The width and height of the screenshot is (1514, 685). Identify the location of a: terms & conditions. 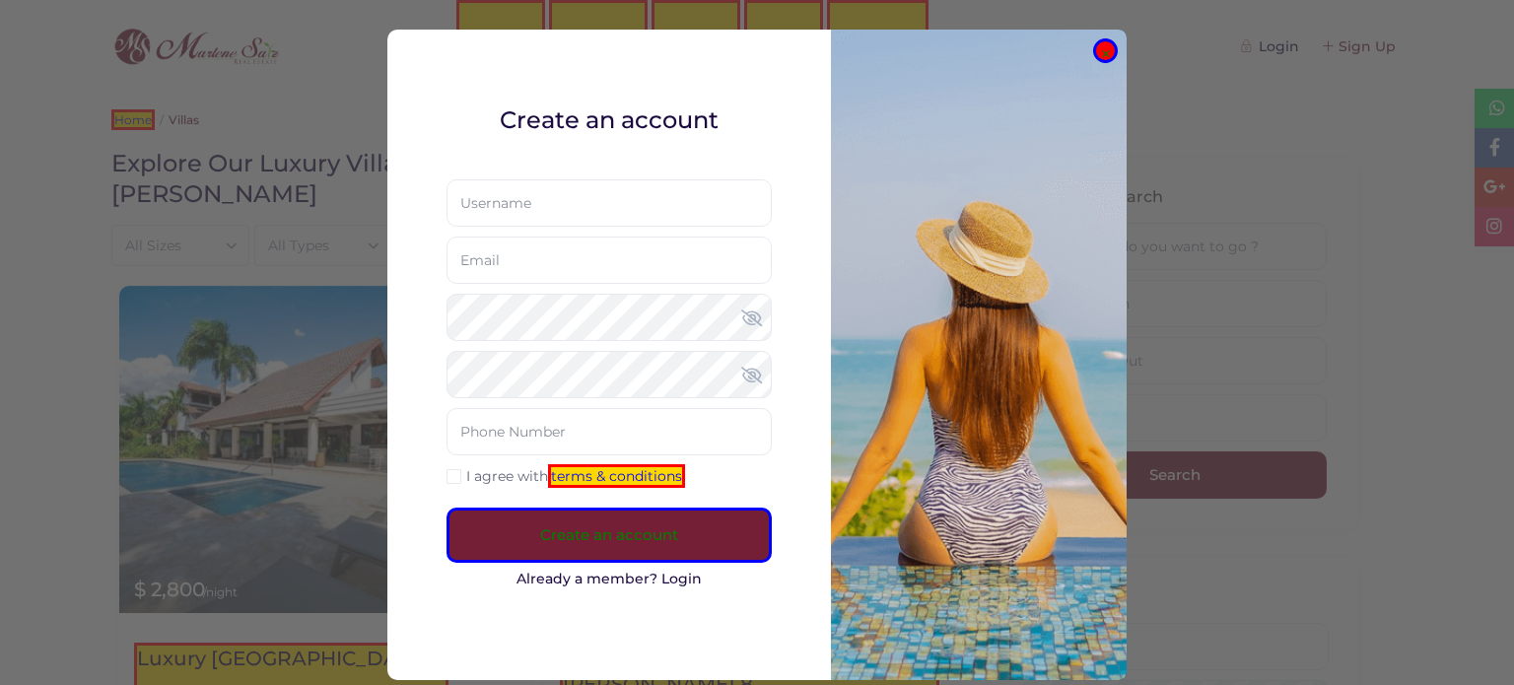
(616, 476).